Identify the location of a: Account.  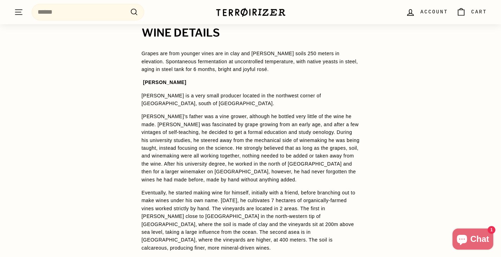
(427, 12).